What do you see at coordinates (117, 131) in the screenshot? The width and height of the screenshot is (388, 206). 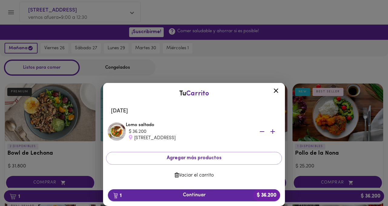 I see `img: Lomo saltado` at bounding box center [117, 131].